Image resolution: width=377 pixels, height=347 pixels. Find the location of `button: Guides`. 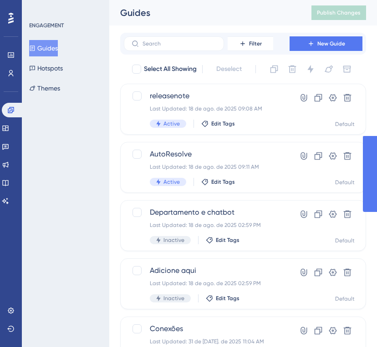

button: Guides is located at coordinates (43, 48).